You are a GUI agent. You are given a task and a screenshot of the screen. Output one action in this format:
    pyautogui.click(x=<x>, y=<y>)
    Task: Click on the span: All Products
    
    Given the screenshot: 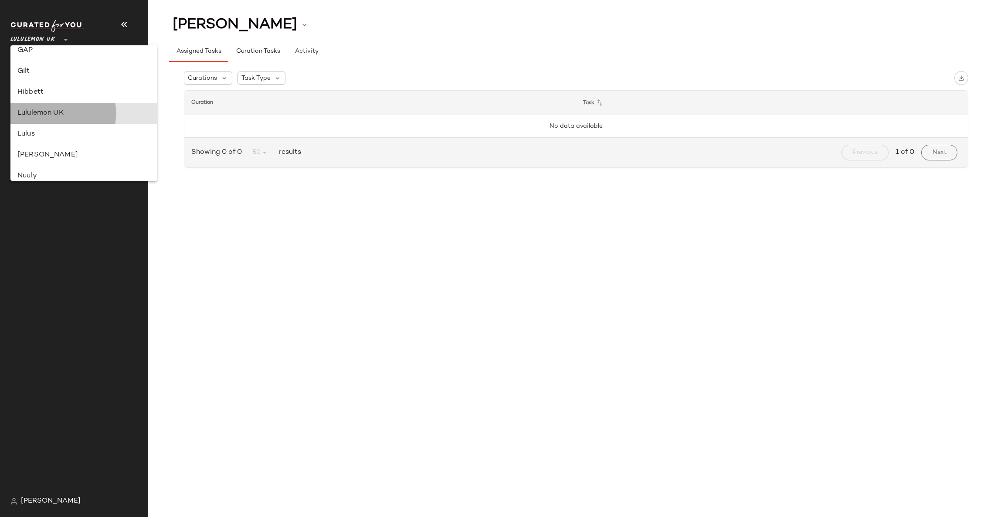 What is the action you would take?
    pyautogui.click(x=49, y=108)
    